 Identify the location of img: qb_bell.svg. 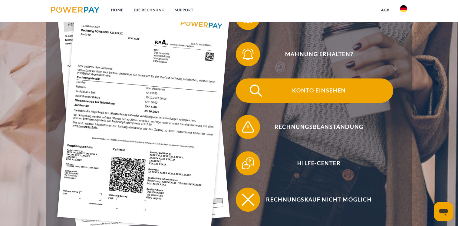
(248, 54).